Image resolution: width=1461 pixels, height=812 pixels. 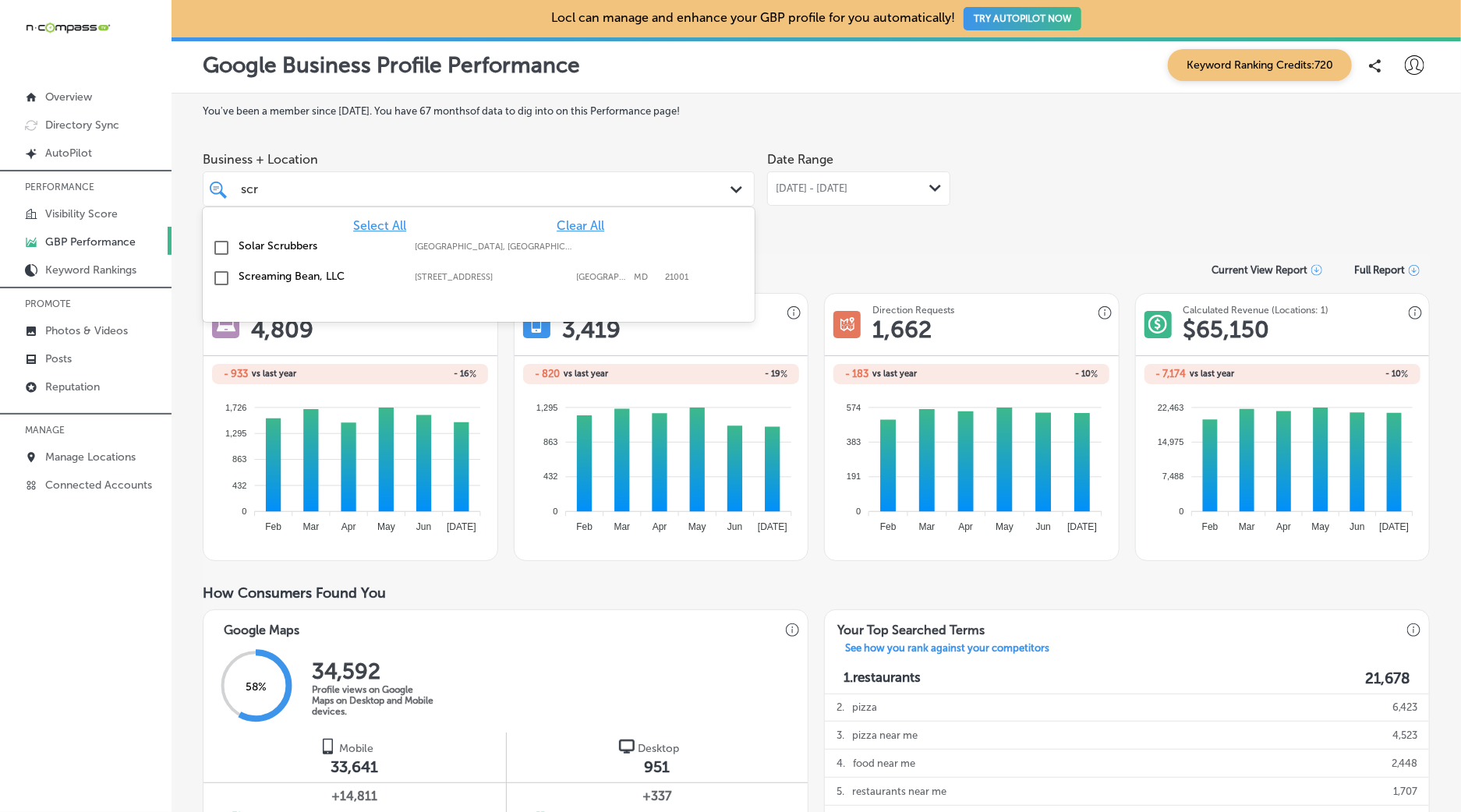 I want to click on span: Keyword Ranking Credits: 720, so click(x=1260, y=65).